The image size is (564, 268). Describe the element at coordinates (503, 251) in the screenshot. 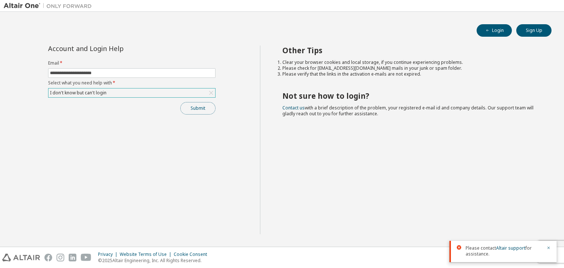

I see `span: Please contact for assistance.` at that location.